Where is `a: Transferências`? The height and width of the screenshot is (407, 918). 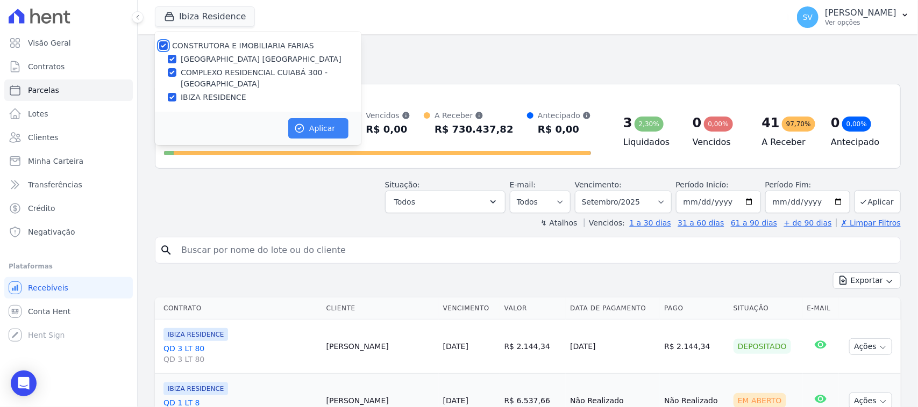
a: Transferências is located at coordinates (68, 185).